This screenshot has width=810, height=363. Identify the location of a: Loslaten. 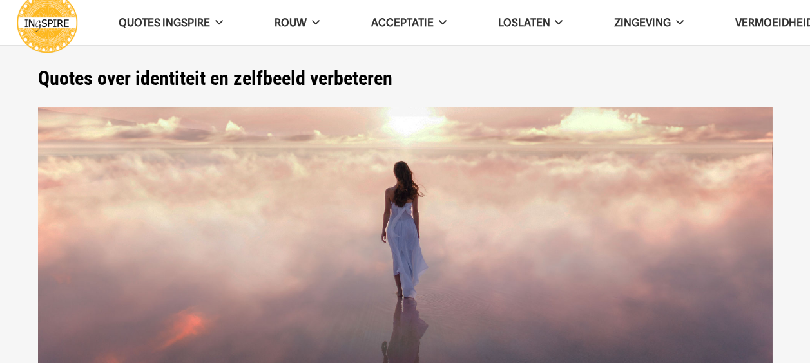
(530, 23).